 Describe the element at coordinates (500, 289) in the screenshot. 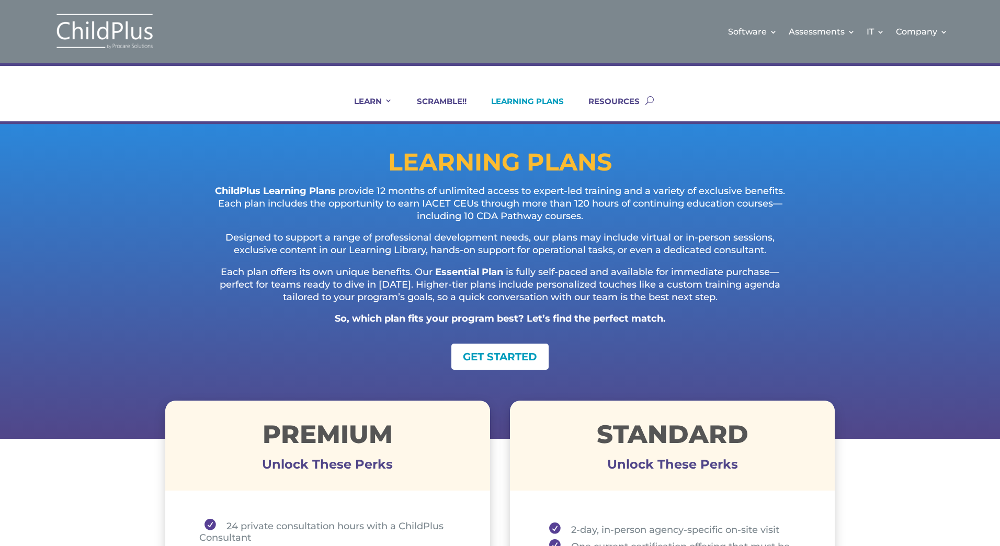

I see `p: Each plan offers its own unique benefits. Our is fully self-paced and available for immediate pur...` at that location.